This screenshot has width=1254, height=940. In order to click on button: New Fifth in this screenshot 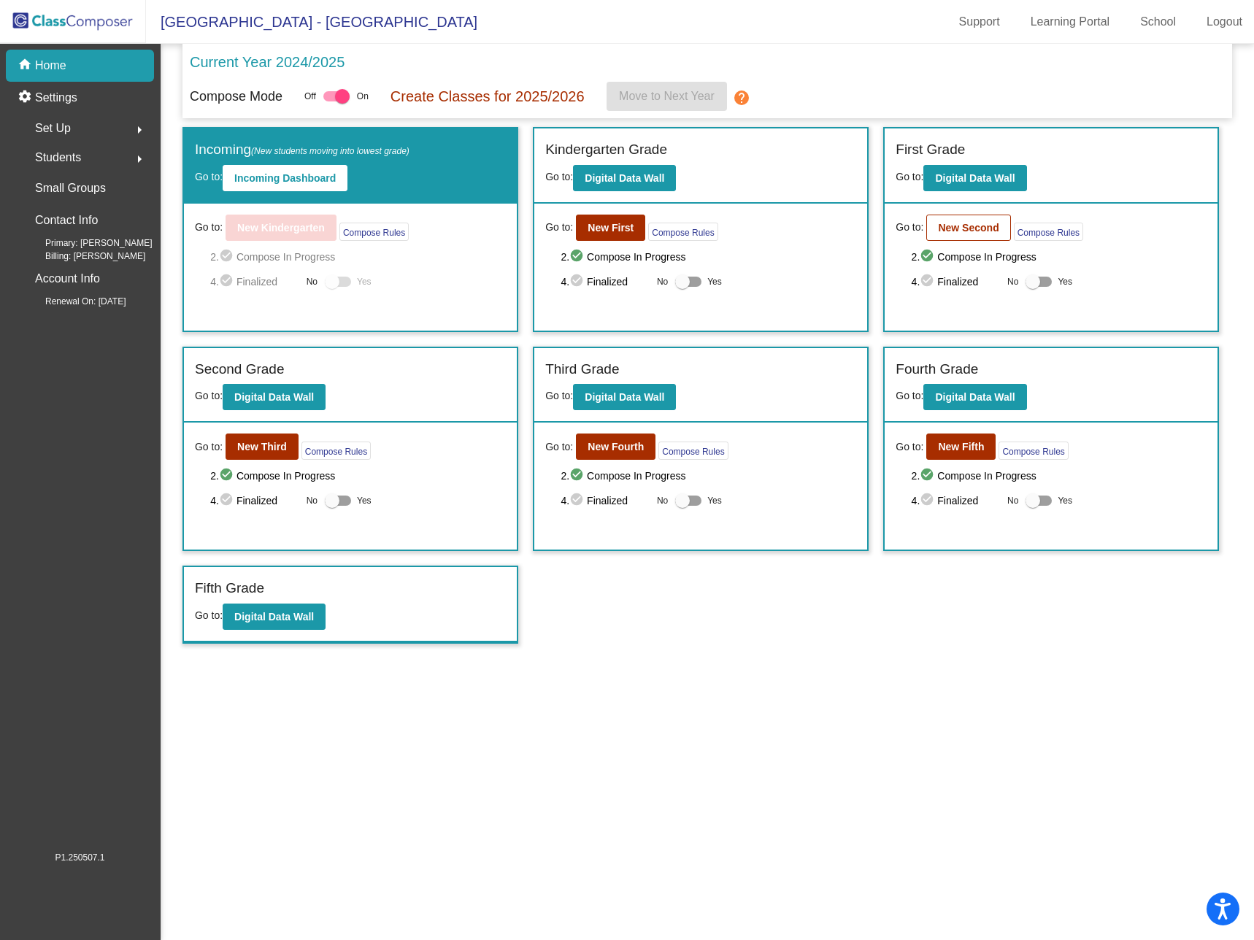, I will do `click(960, 447)`.